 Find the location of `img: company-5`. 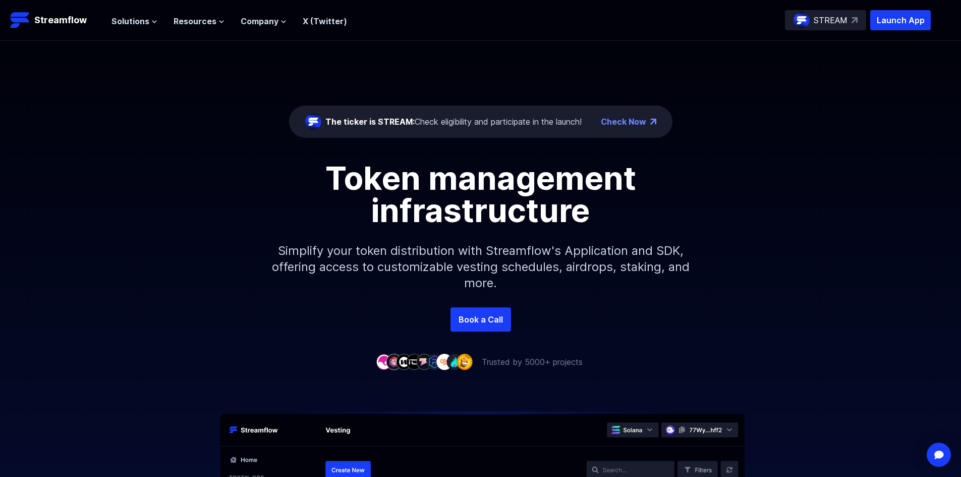

img: company-5 is located at coordinates (424, 361).